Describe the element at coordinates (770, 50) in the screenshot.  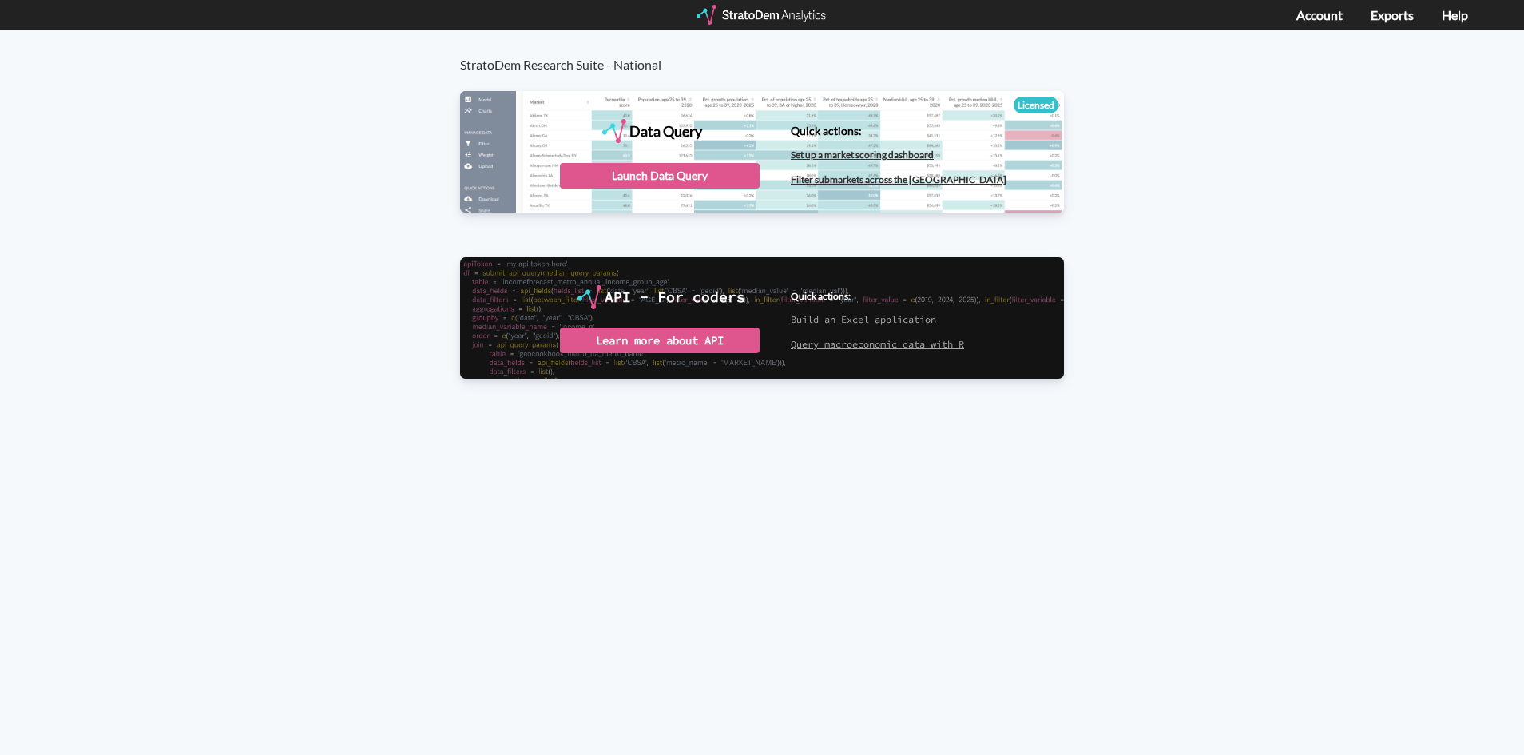
I see `h3: StratoDem Research Suite - National` at that location.